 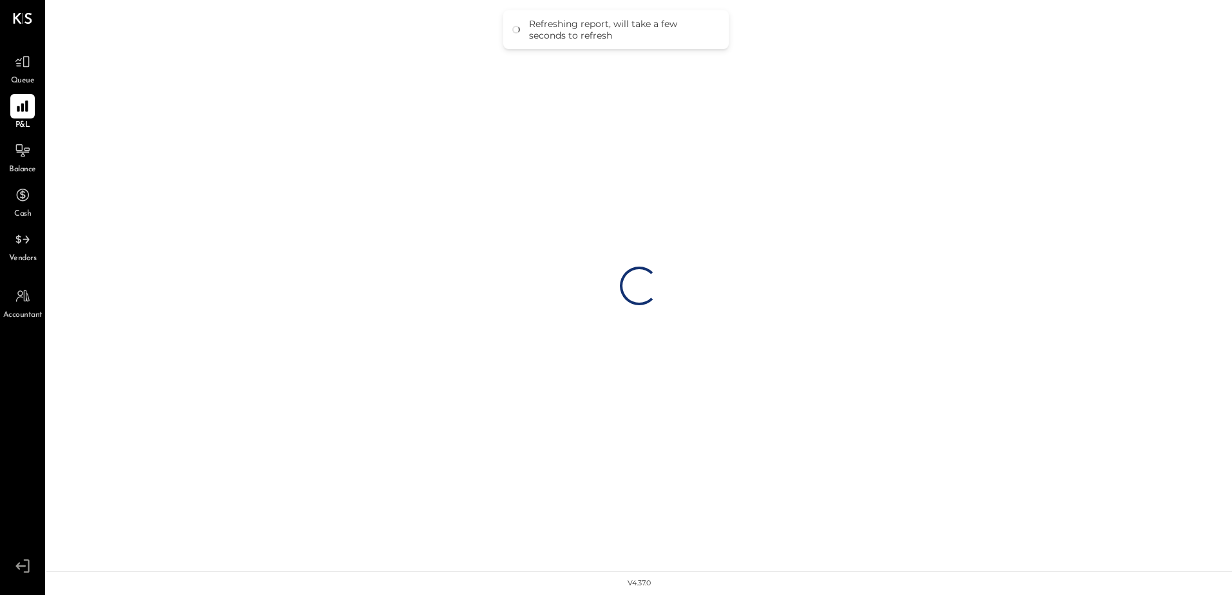 What do you see at coordinates (23, 316) in the screenshot?
I see `span: Accountant` at bounding box center [23, 316].